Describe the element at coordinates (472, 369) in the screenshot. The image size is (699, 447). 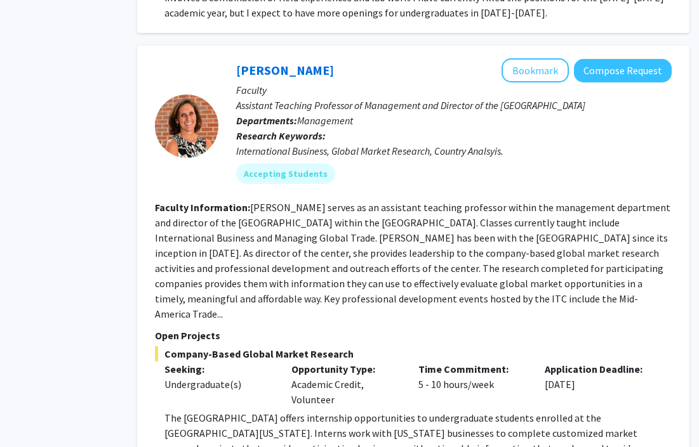
I see `p: Time Commitment:` at that location.